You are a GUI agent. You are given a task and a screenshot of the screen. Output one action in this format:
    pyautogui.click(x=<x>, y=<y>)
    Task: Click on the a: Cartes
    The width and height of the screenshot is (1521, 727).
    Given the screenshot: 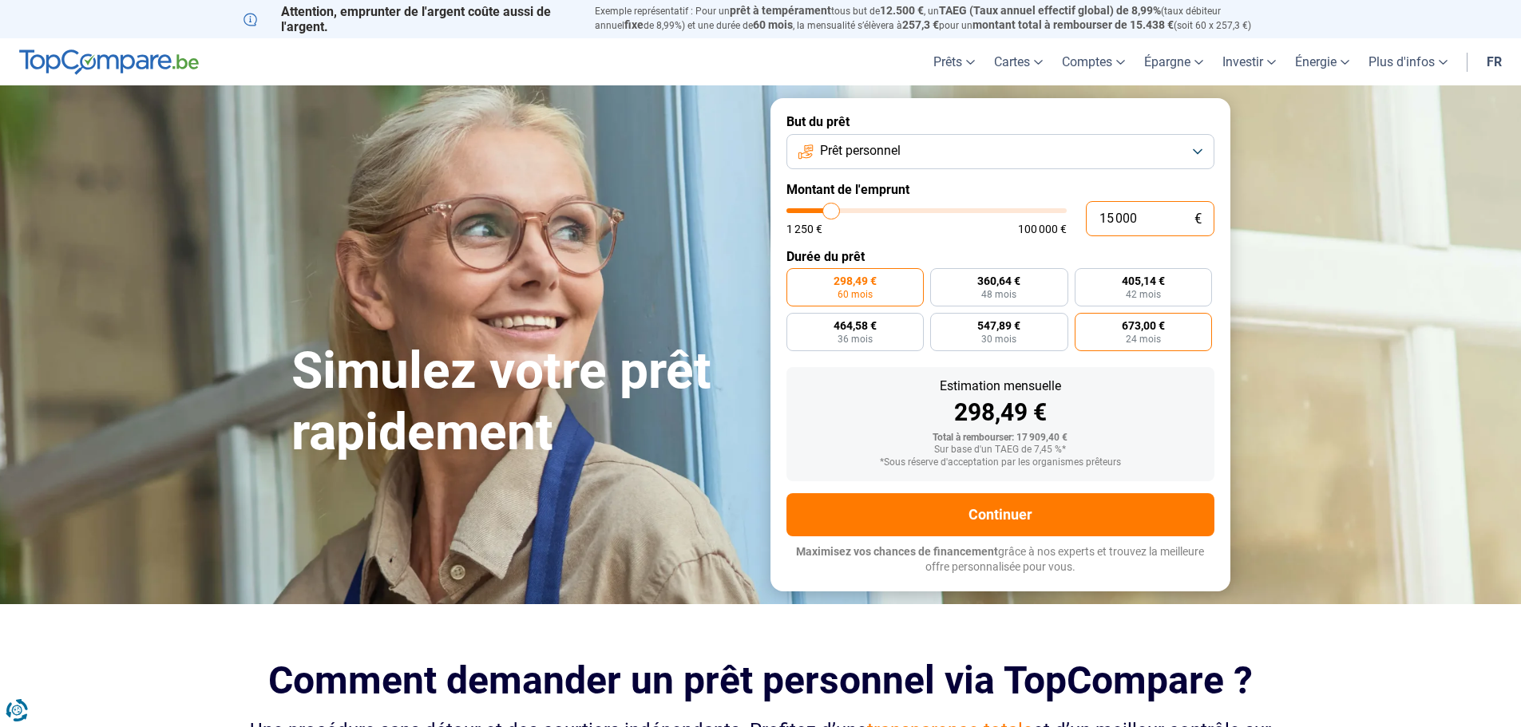 What is the action you would take?
    pyautogui.click(x=1018, y=61)
    